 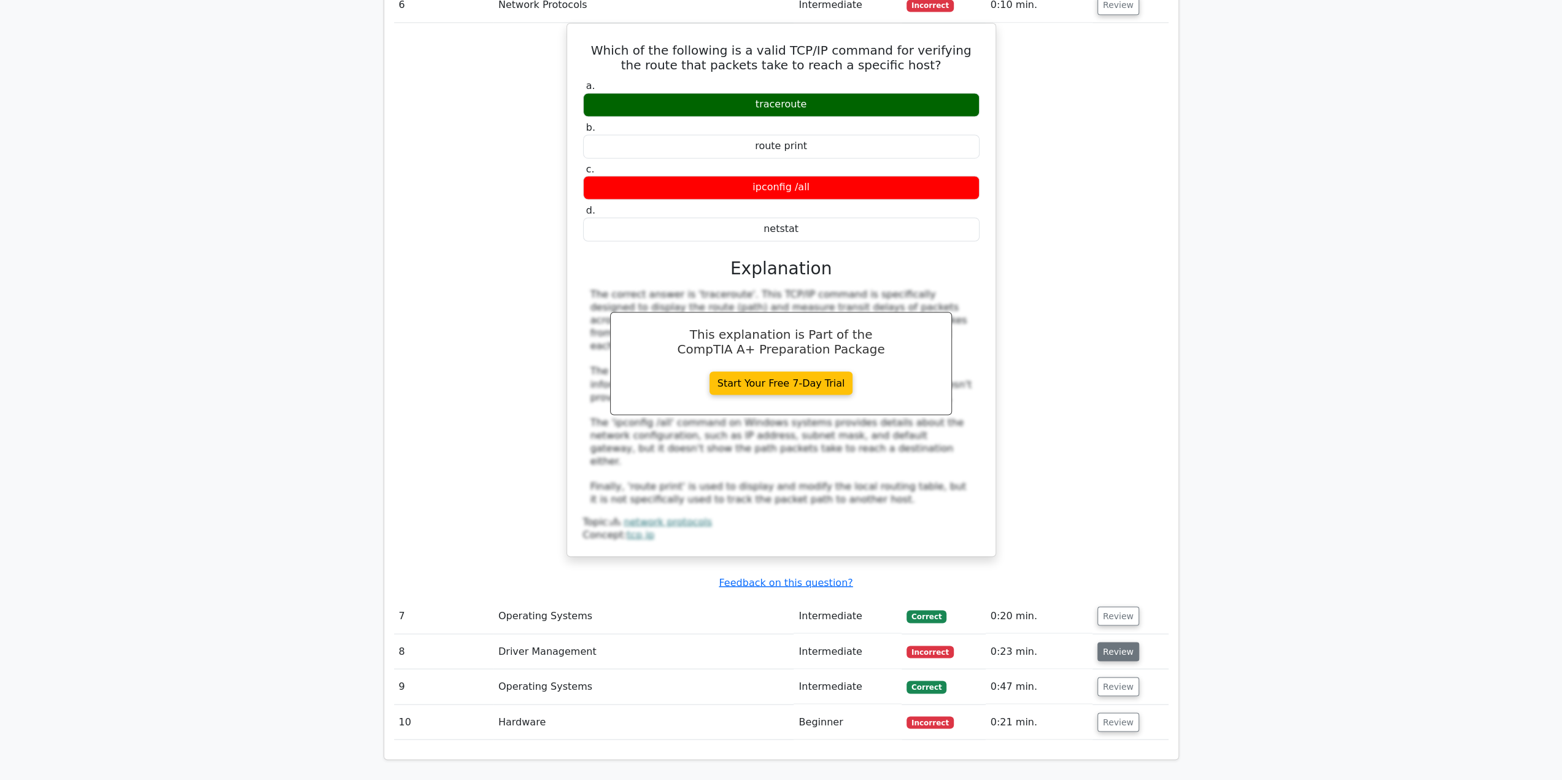 What do you see at coordinates (1039, 722) in the screenshot?
I see `td: 0:21 min.` at bounding box center [1039, 722].